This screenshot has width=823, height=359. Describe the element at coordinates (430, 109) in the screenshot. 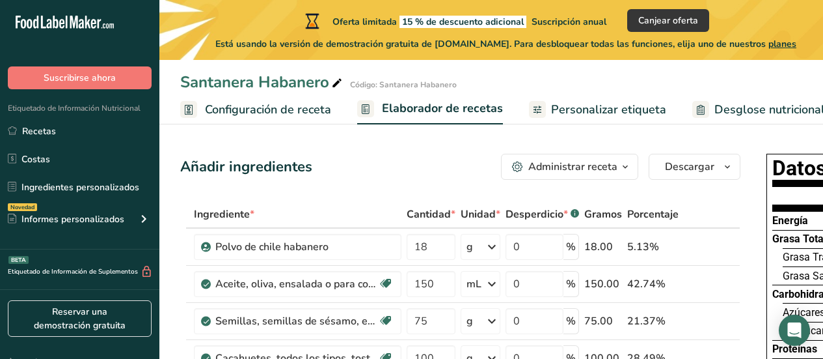

I see `a: Elaborador de recetas` at that location.